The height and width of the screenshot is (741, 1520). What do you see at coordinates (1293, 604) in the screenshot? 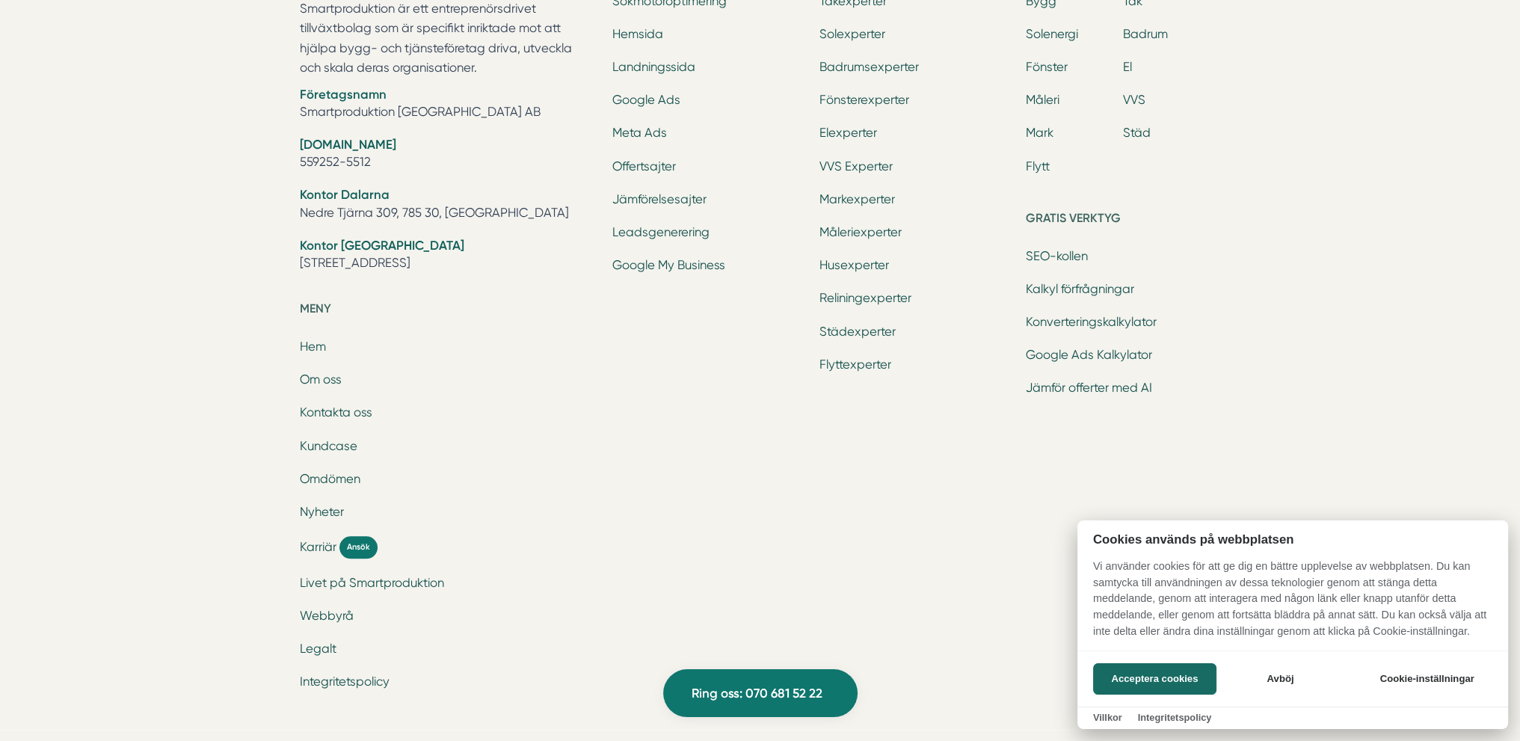
I see `p: Vi använder cookies för att ge dig en bättre upplevelse av webbplatsen. Du kan samtycka till anvä...` at bounding box center [1293, 604].